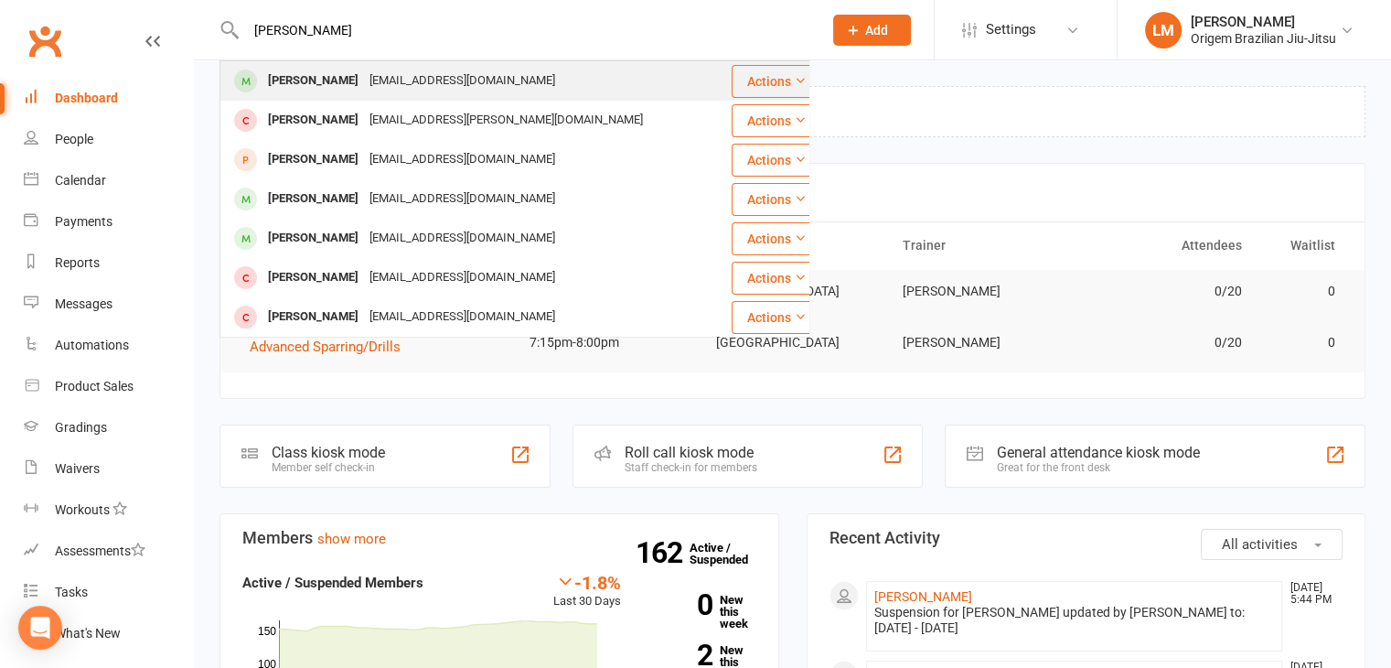  Describe the element at coordinates (80, 180) in the screenshot. I see `div: Calendar` at that location.